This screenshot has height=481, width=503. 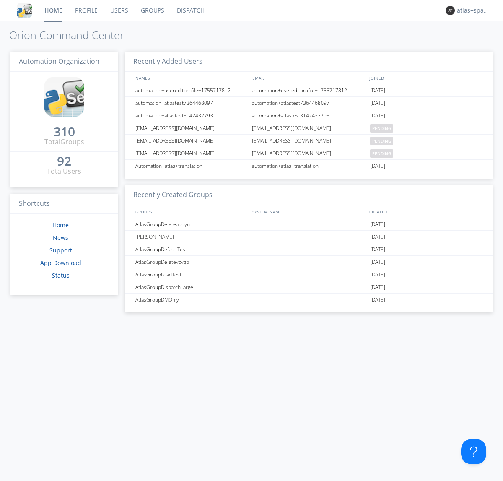 I want to click on a: Support, so click(x=61, y=250).